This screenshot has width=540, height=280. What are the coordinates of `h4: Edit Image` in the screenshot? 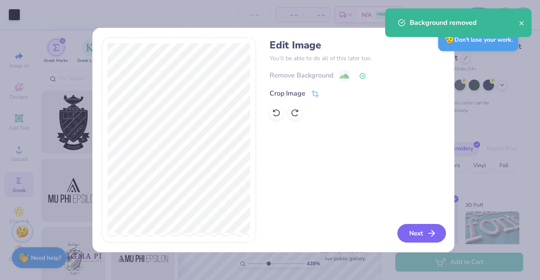 It's located at (357, 45).